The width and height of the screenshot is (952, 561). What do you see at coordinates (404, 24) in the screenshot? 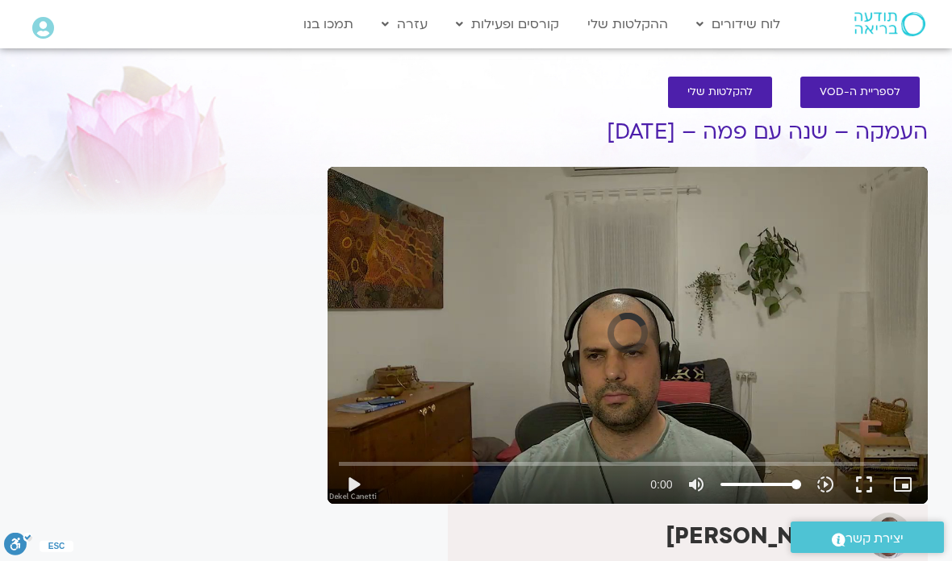
I see `a: עזרה` at bounding box center [404, 24].